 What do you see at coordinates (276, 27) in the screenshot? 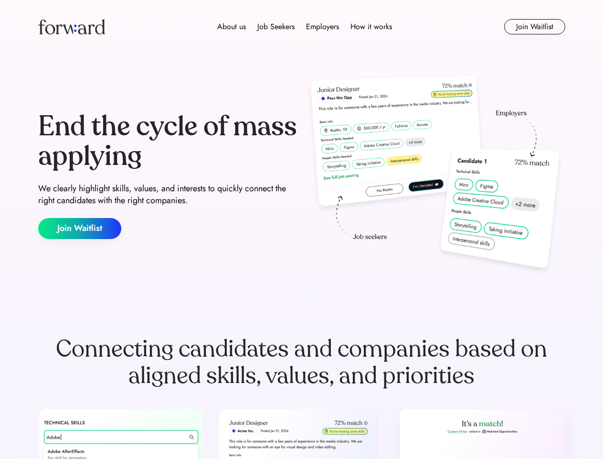
I see `div: Job Seekers` at bounding box center [276, 27].